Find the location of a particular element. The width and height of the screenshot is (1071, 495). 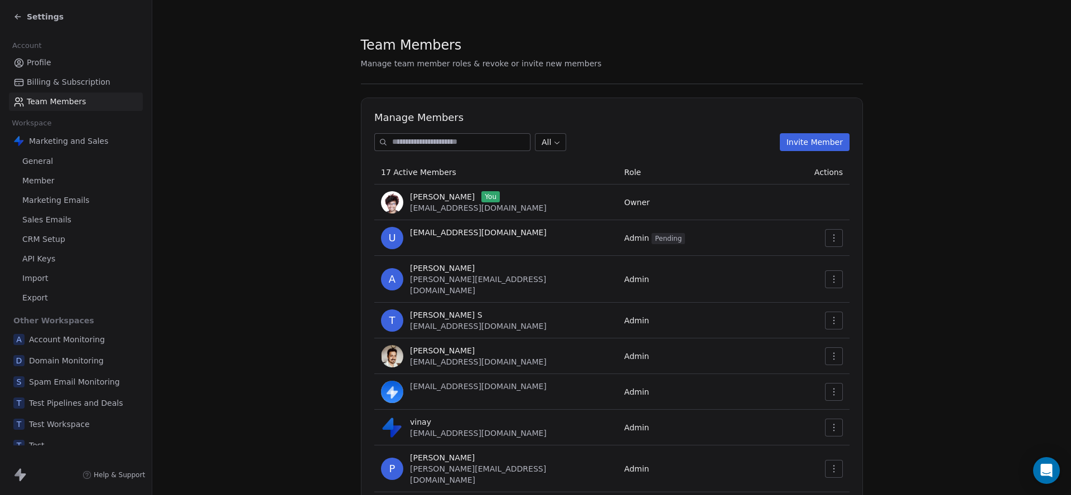

span: Workspace is located at coordinates (32, 123).